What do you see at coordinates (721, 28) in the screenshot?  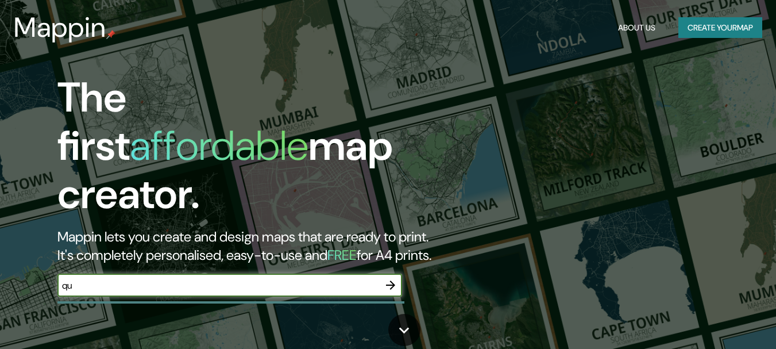 I see `button: Create yourmap` at bounding box center [721, 28].